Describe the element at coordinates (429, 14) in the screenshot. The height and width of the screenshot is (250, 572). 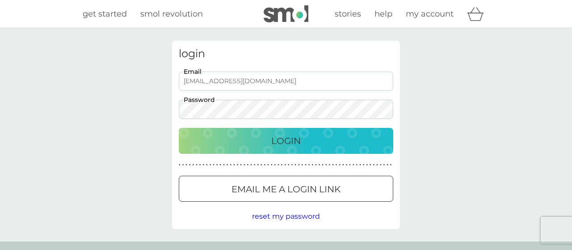
I see `span: my account` at that location.